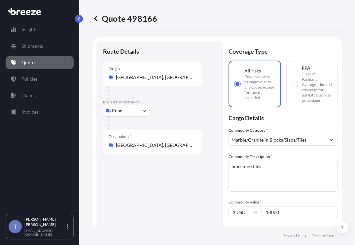 The height and width of the screenshot is (245, 355). What do you see at coordinates (322, 236) in the screenshot?
I see `p: Terms of Use` at bounding box center [322, 236].